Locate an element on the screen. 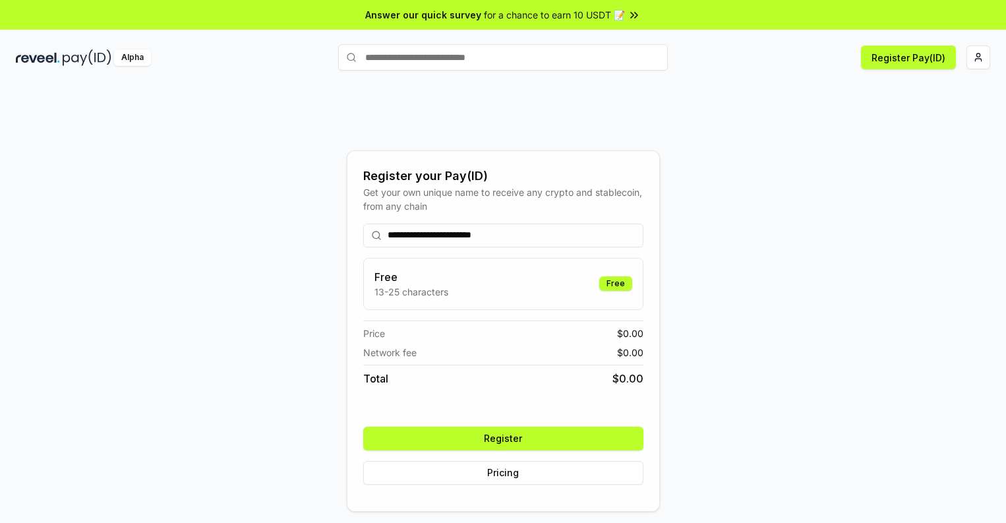 The height and width of the screenshot is (523, 1006). span: Total is located at coordinates (376, 379).